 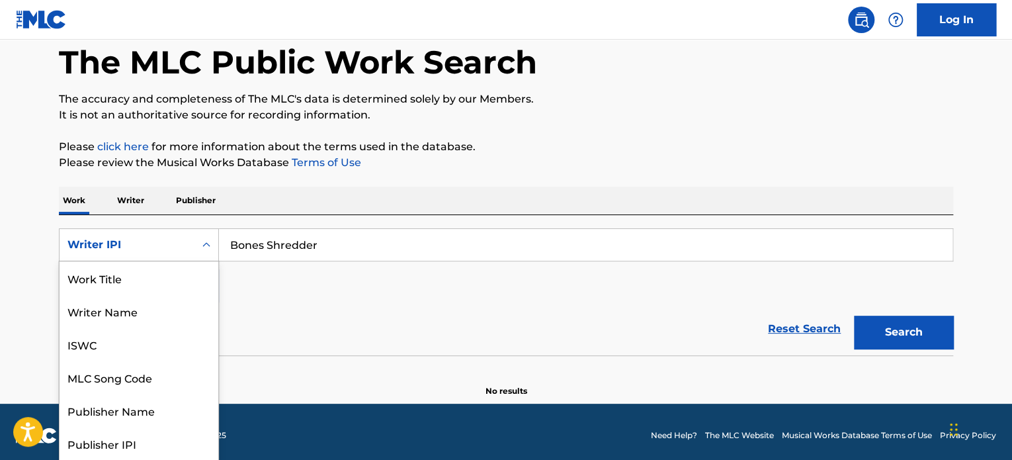 What do you see at coordinates (139, 377) in the screenshot?
I see `div: MLC Song Code` at bounding box center [139, 377].